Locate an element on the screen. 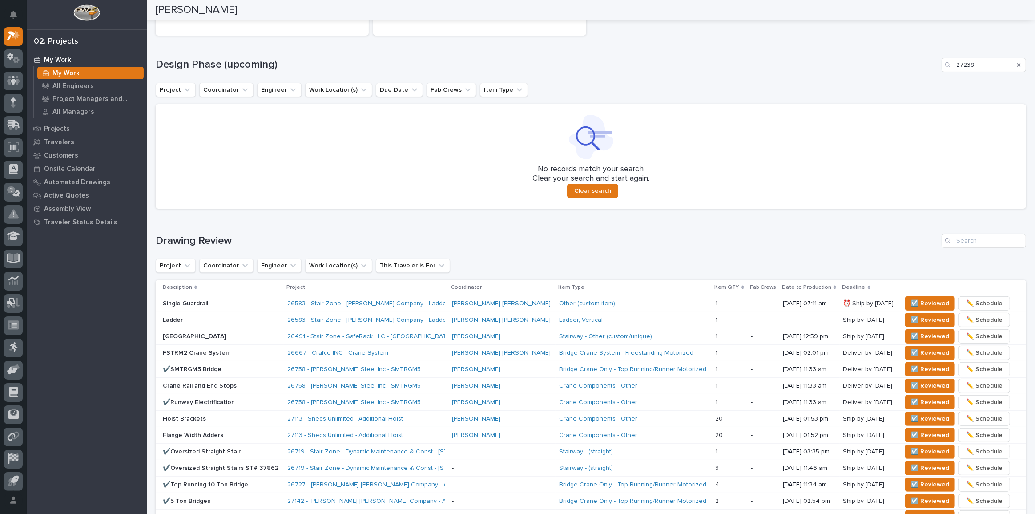  p: Active Quotes is located at coordinates (66, 196).